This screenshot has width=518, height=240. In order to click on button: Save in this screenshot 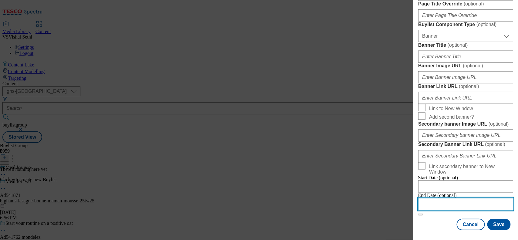, I will do `click(499, 225)`.